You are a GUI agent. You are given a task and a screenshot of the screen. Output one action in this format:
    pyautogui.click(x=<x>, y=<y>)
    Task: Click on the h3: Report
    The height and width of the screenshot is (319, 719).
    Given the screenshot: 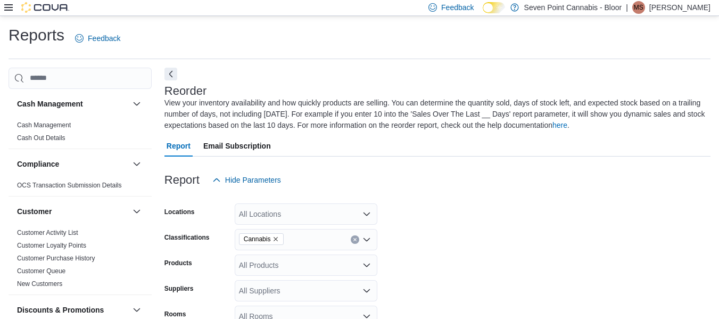 What is the action you would take?
    pyautogui.click(x=182, y=180)
    